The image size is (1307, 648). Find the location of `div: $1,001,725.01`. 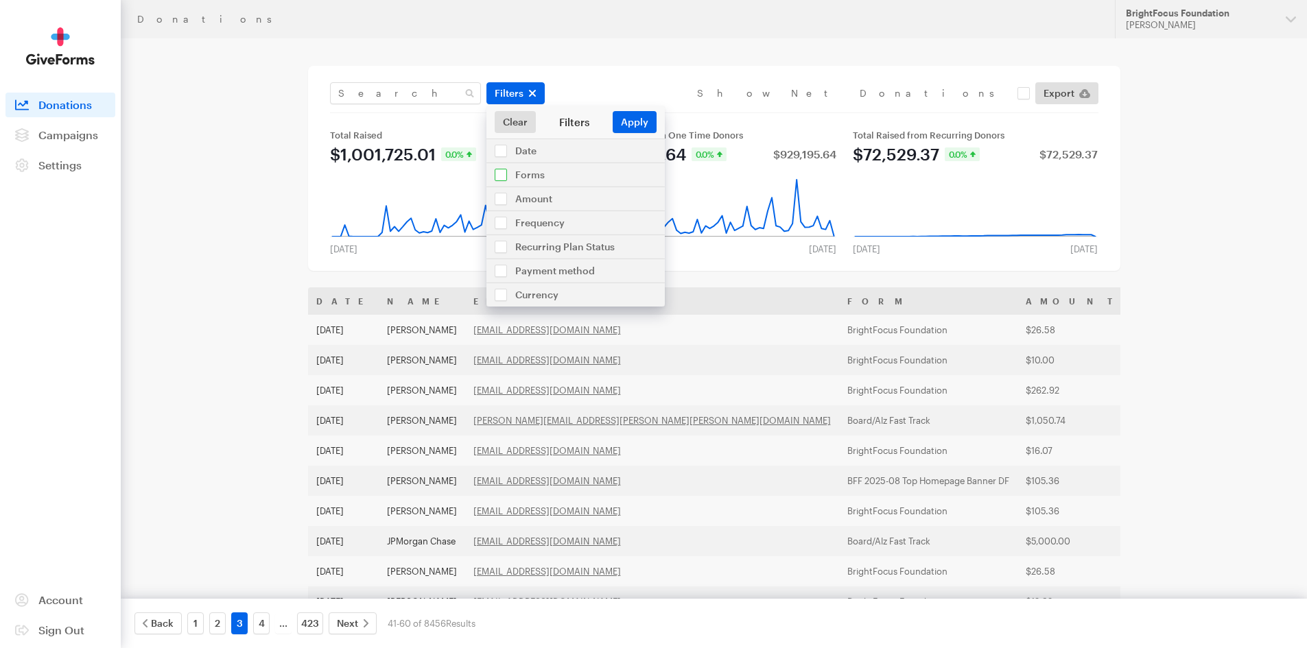

div: $1,001,725.01 is located at coordinates (383, 154).